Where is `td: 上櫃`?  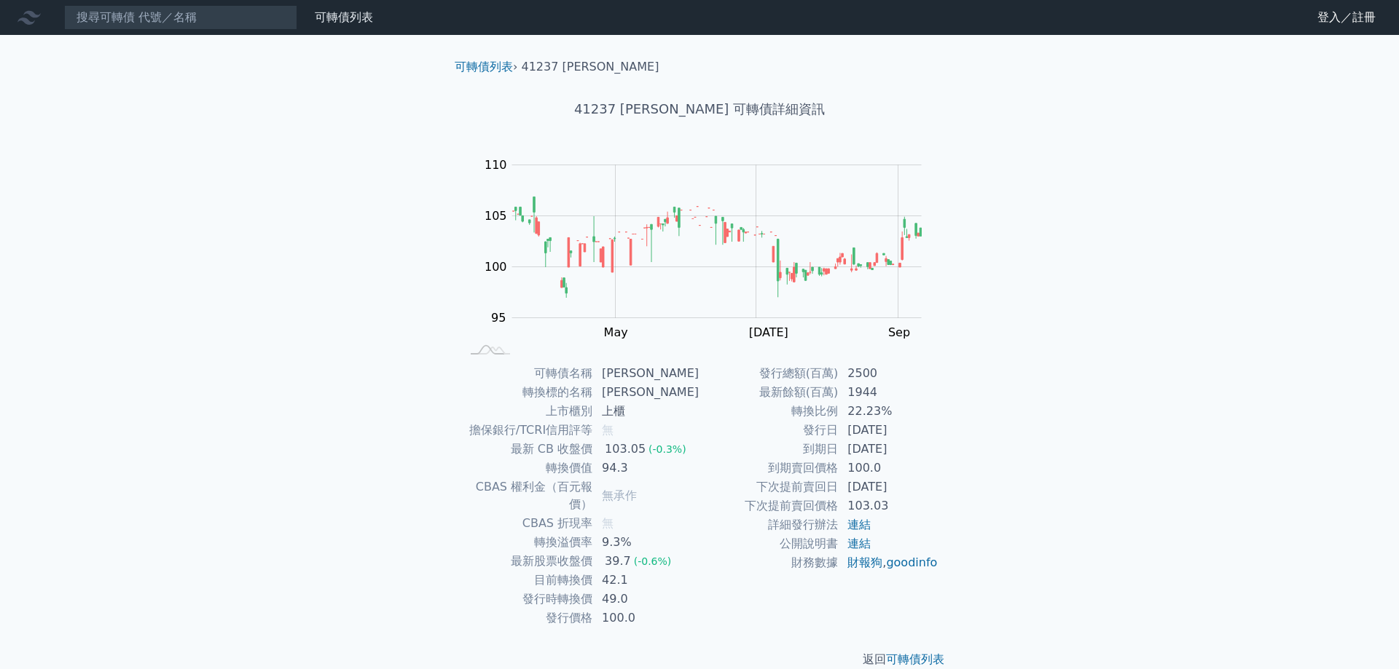 td: 上櫃 is located at coordinates (646, 412).